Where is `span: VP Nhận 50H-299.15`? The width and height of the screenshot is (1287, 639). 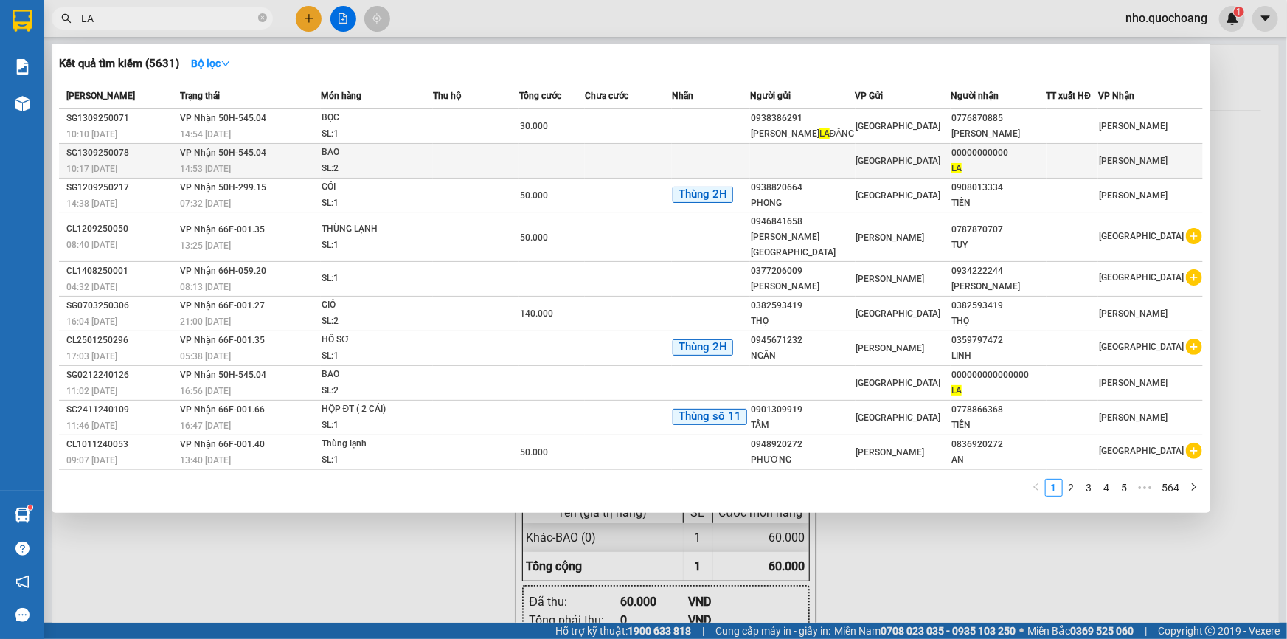 span: VP Nhận 50H-299.15 is located at coordinates (223, 187).